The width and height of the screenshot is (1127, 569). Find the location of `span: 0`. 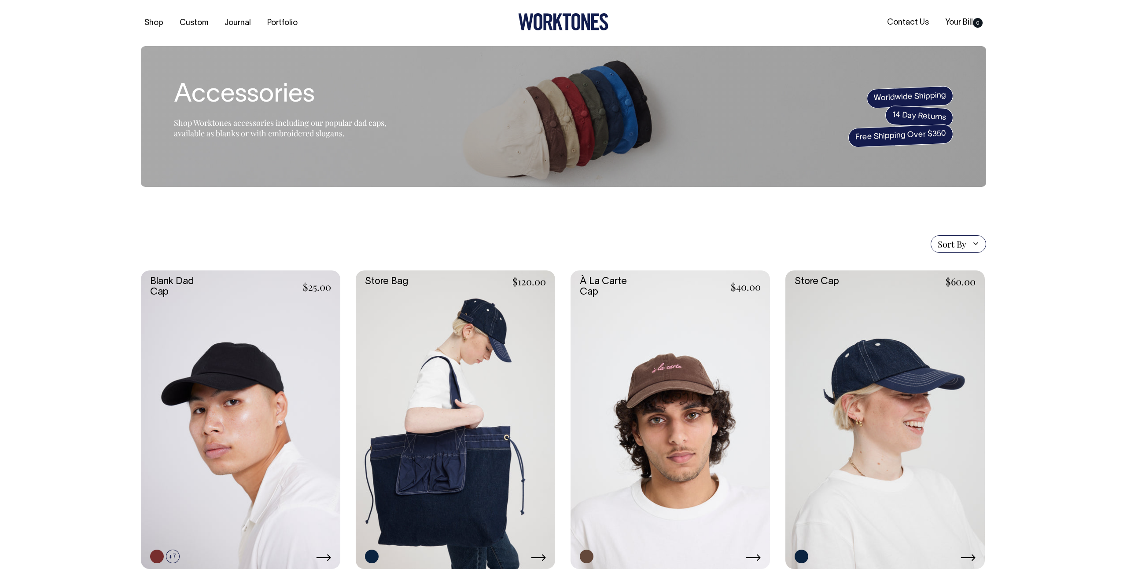

span: 0 is located at coordinates (977, 23).